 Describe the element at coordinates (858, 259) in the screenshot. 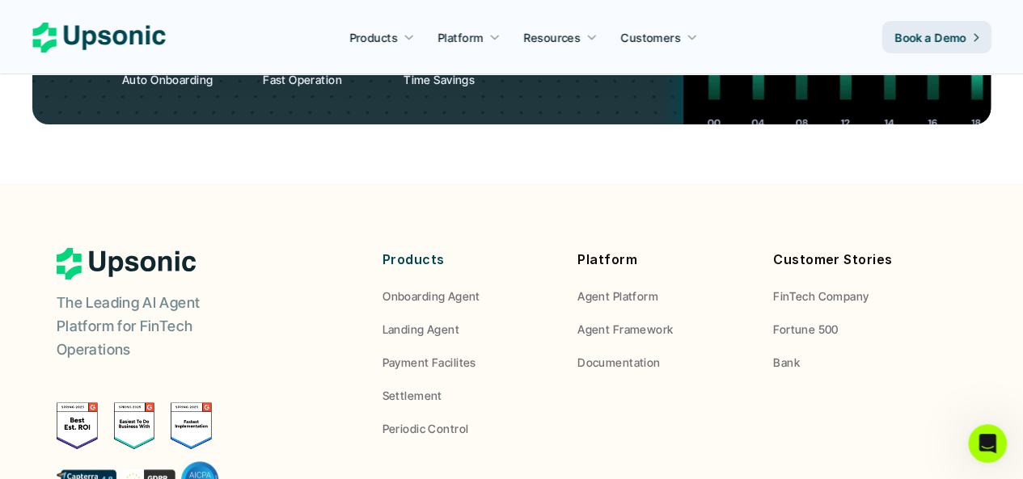

I see `p: Customer Stories` at that location.